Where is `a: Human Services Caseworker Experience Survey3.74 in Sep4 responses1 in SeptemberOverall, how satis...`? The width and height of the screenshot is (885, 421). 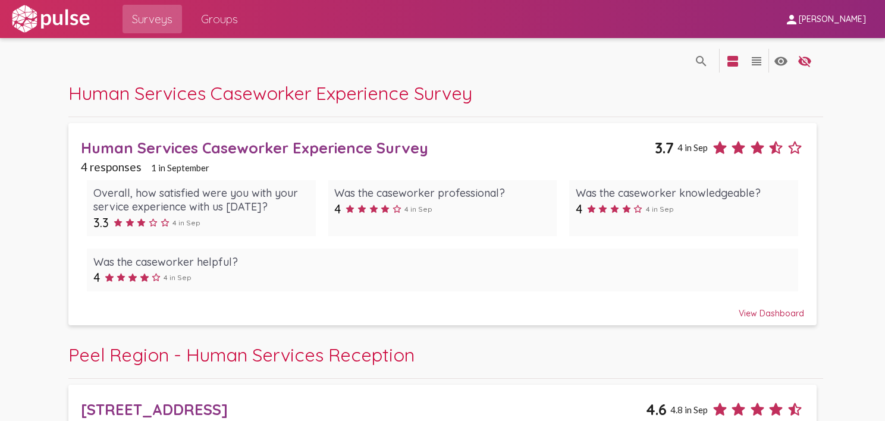 a: Human Services Caseworker Experience Survey3.74 in Sep4 responses1 in SeptemberOverall, how satis... is located at coordinates (442, 224).